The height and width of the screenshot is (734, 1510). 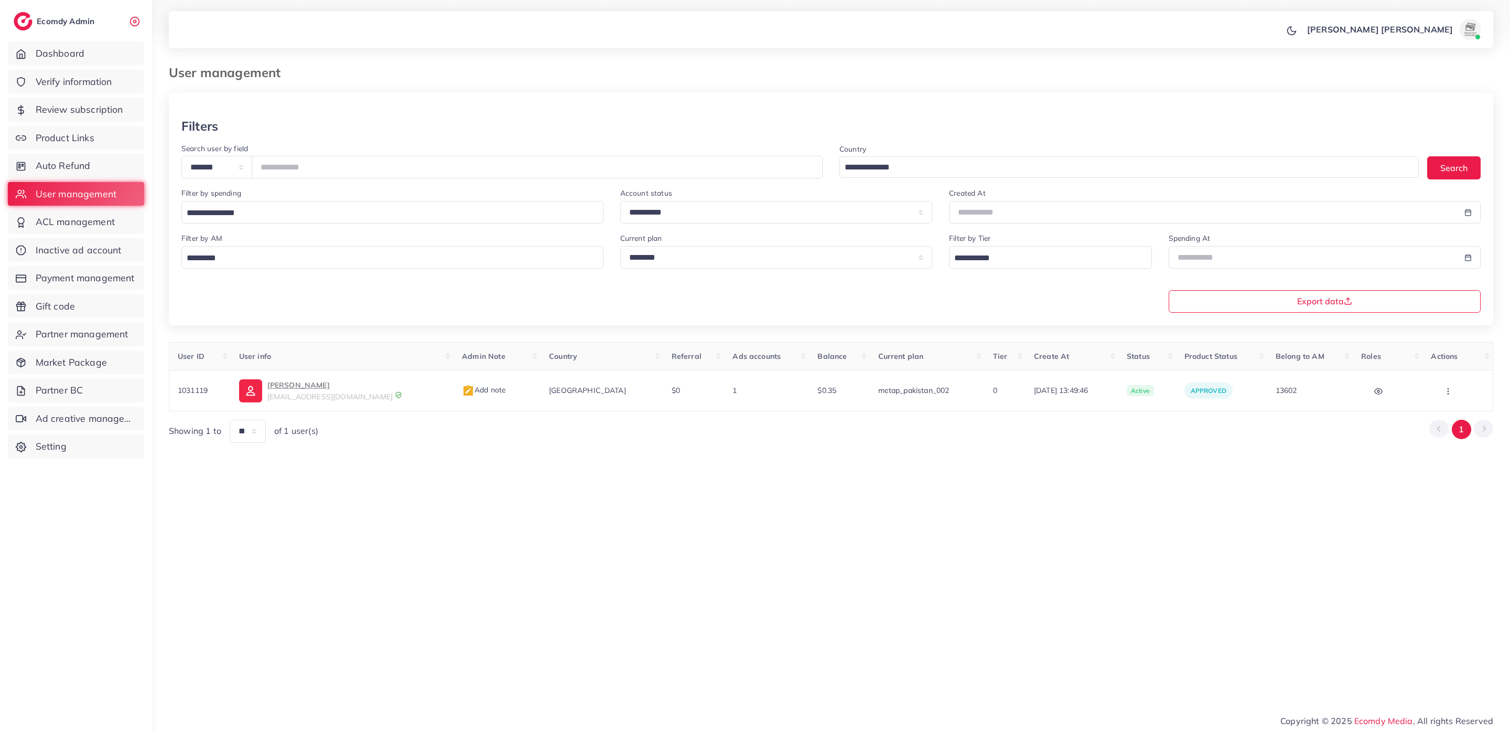 What do you see at coordinates (86, 418) in the screenshot?
I see `span: Ad creative management` at bounding box center [86, 418].